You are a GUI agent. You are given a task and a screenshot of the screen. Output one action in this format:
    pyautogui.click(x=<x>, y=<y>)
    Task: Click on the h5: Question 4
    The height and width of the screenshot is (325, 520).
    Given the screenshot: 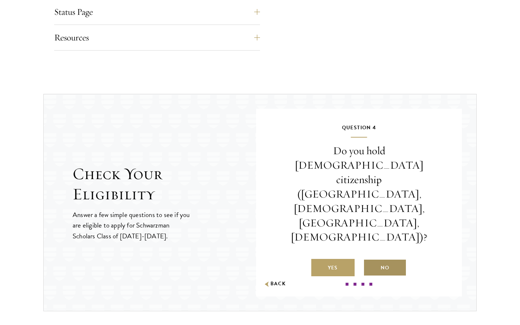 What is the action you would take?
    pyautogui.click(x=359, y=130)
    